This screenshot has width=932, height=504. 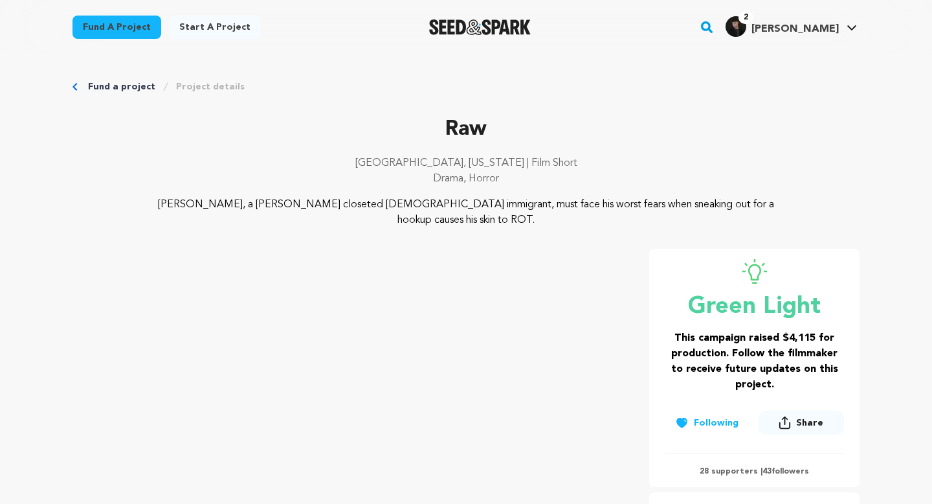 I want to click on button: Share, so click(x=801, y=422).